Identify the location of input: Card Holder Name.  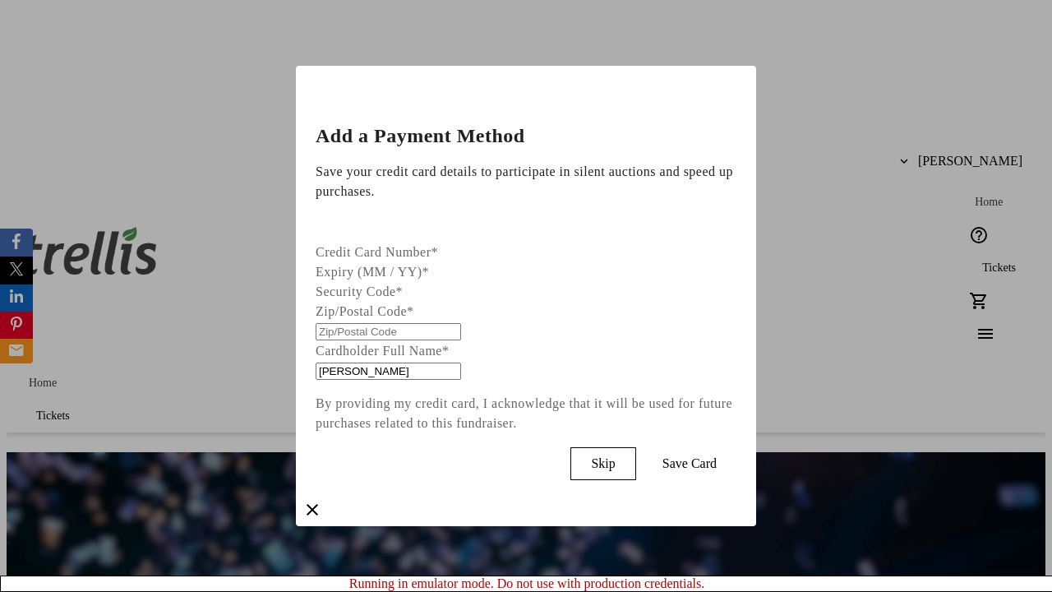
(388, 371).